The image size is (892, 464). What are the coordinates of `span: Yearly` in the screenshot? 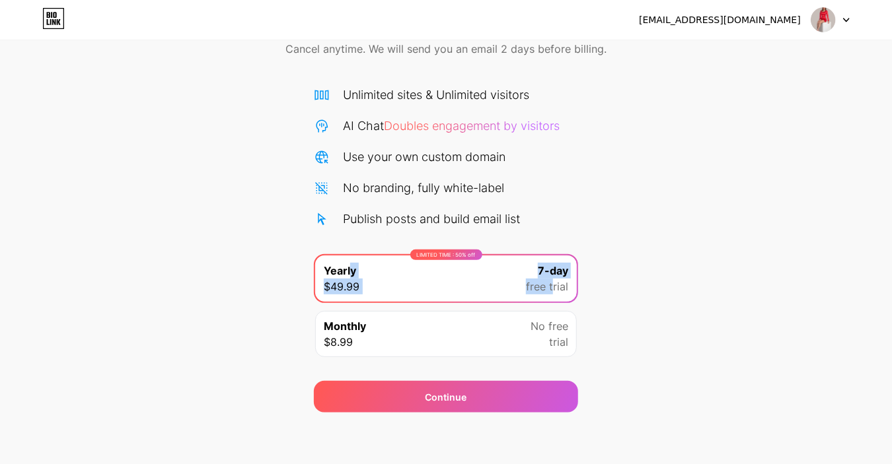 It's located at (340, 271).